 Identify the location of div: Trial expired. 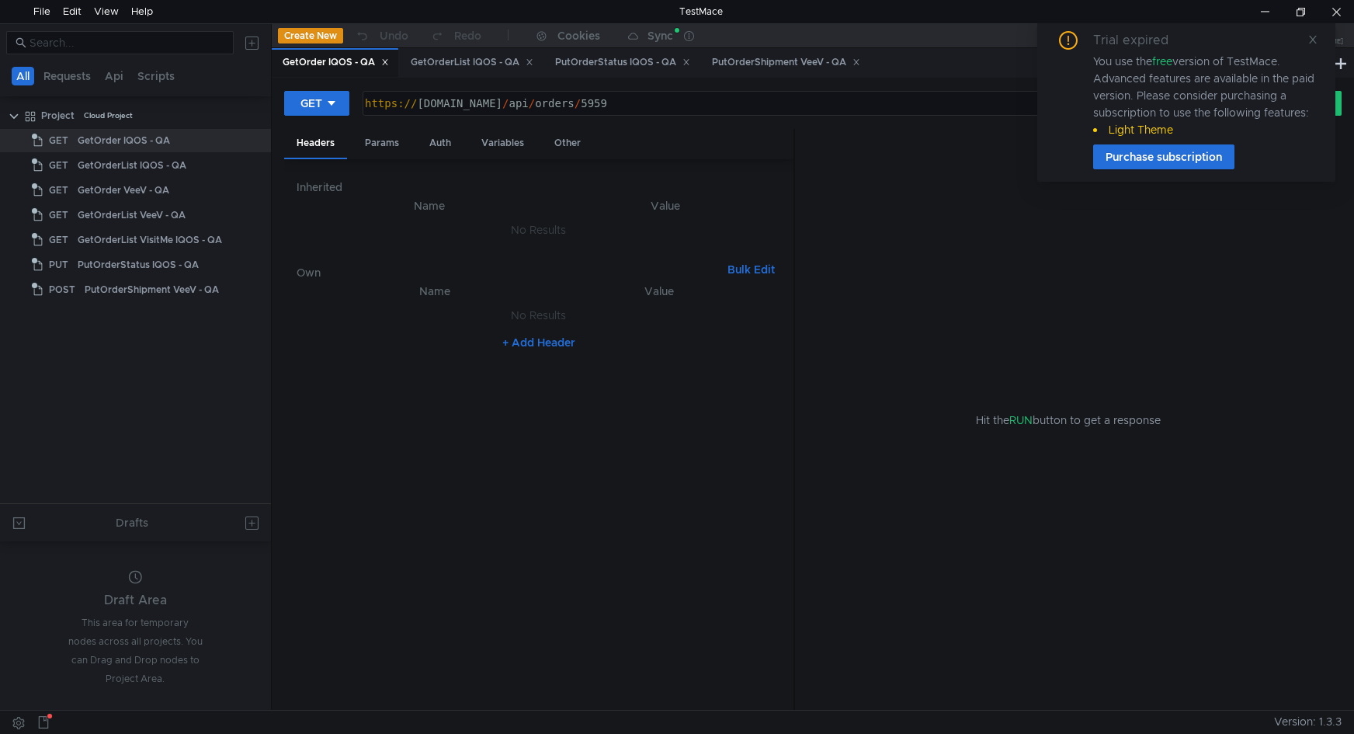
(1140, 40).